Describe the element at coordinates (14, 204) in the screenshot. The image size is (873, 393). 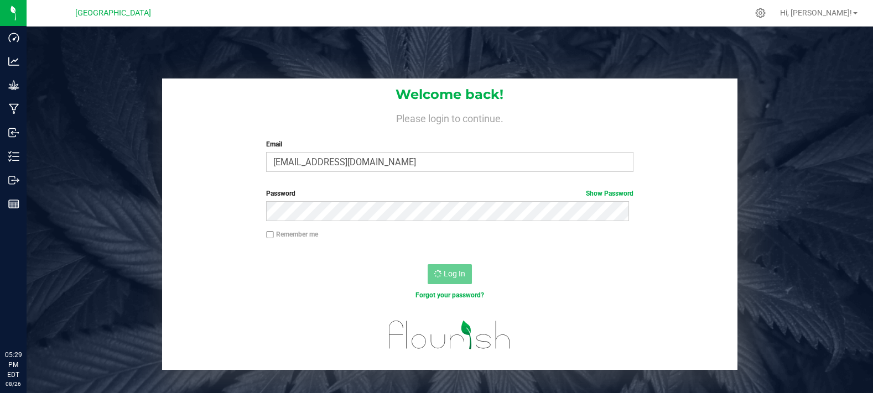
I see `inline-svg: Reports` at that location.